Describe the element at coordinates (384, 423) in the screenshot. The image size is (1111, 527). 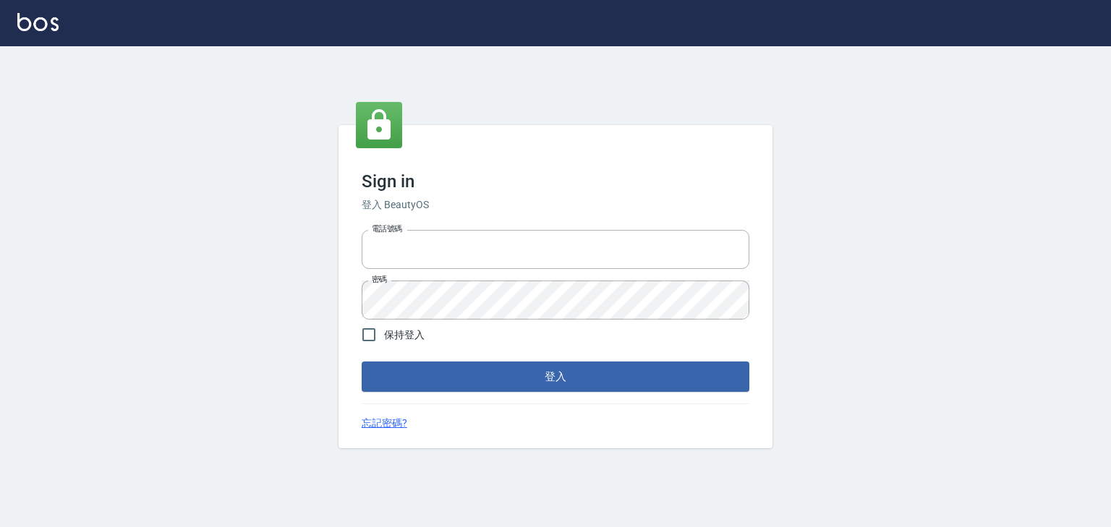
I see `a: 忘記密碼?` at that location.